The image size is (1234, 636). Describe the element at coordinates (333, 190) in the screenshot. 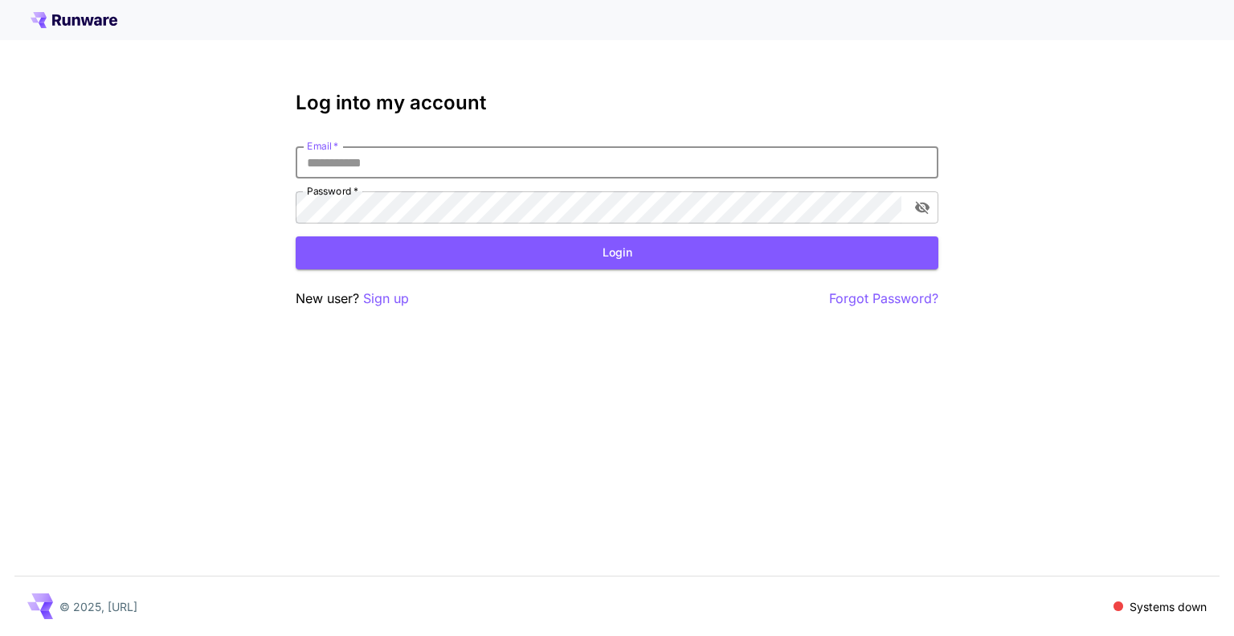

I see `label: Password` at that location.